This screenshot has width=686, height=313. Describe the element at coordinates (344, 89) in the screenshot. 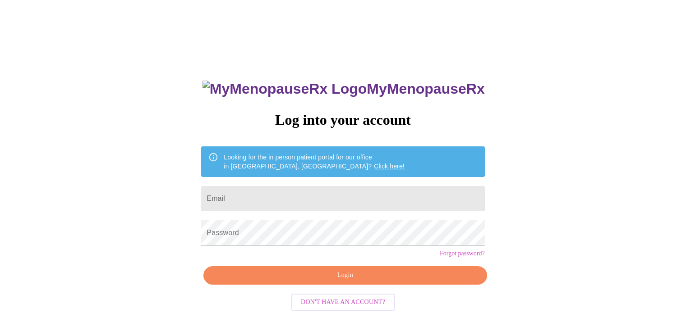

I see `h3: MyMenopauseRx` at that location.